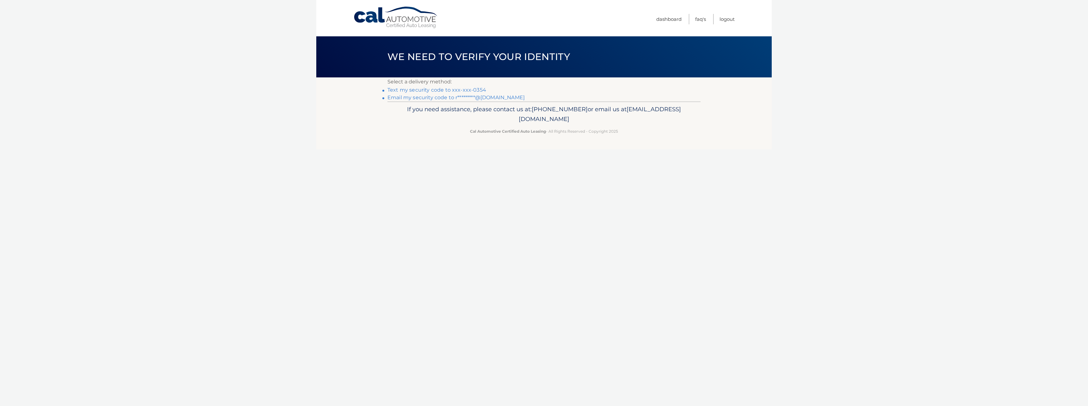  What do you see at coordinates (544, 115) in the screenshot?
I see `p: If you need assistance, please contact us at: or email us at` at bounding box center [544, 115].